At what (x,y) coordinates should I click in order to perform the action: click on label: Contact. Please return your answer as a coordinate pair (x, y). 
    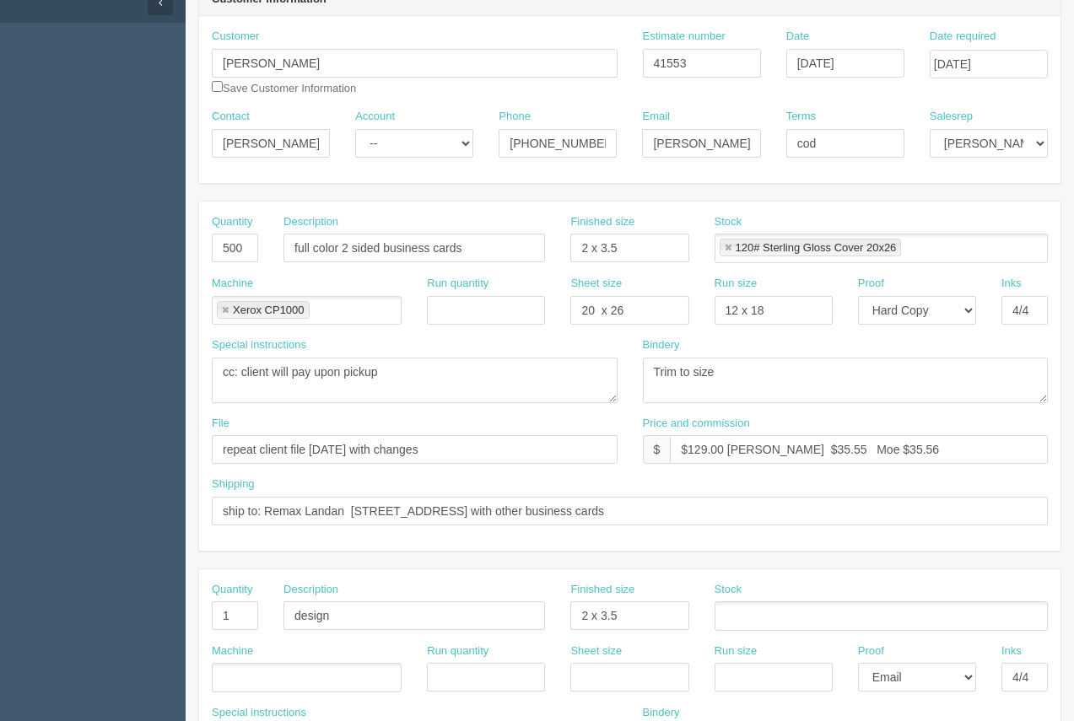
    Looking at the image, I should click on (230, 116).